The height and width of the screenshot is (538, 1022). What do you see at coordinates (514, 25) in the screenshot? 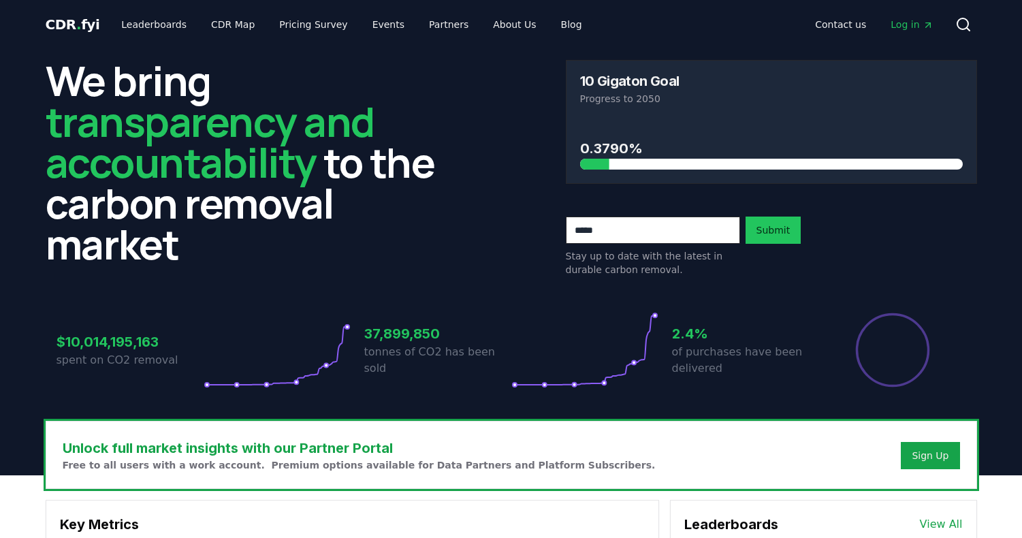
I see `a: About Us` at bounding box center [514, 25].